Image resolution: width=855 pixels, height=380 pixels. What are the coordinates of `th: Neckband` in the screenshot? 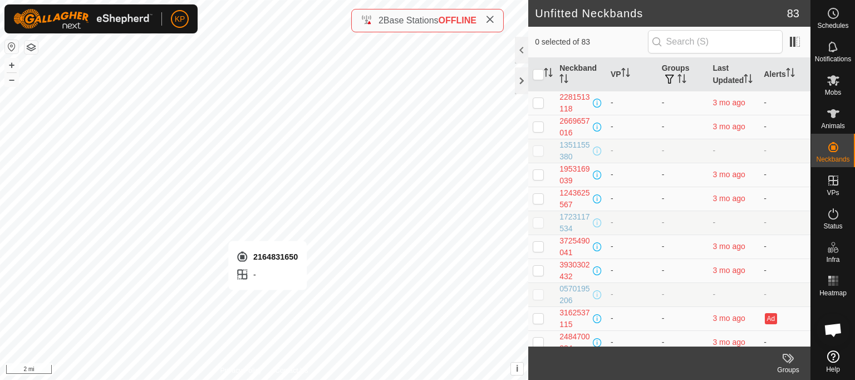 It's located at (581, 75).